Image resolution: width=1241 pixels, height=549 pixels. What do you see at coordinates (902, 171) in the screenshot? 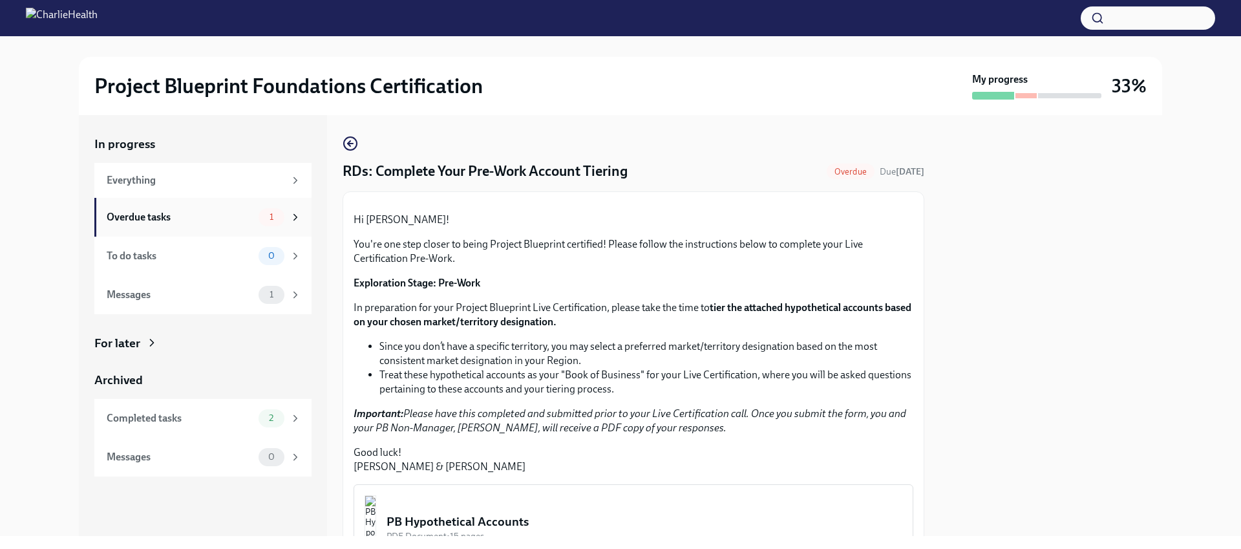
I see `span: Due` at bounding box center [902, 171].